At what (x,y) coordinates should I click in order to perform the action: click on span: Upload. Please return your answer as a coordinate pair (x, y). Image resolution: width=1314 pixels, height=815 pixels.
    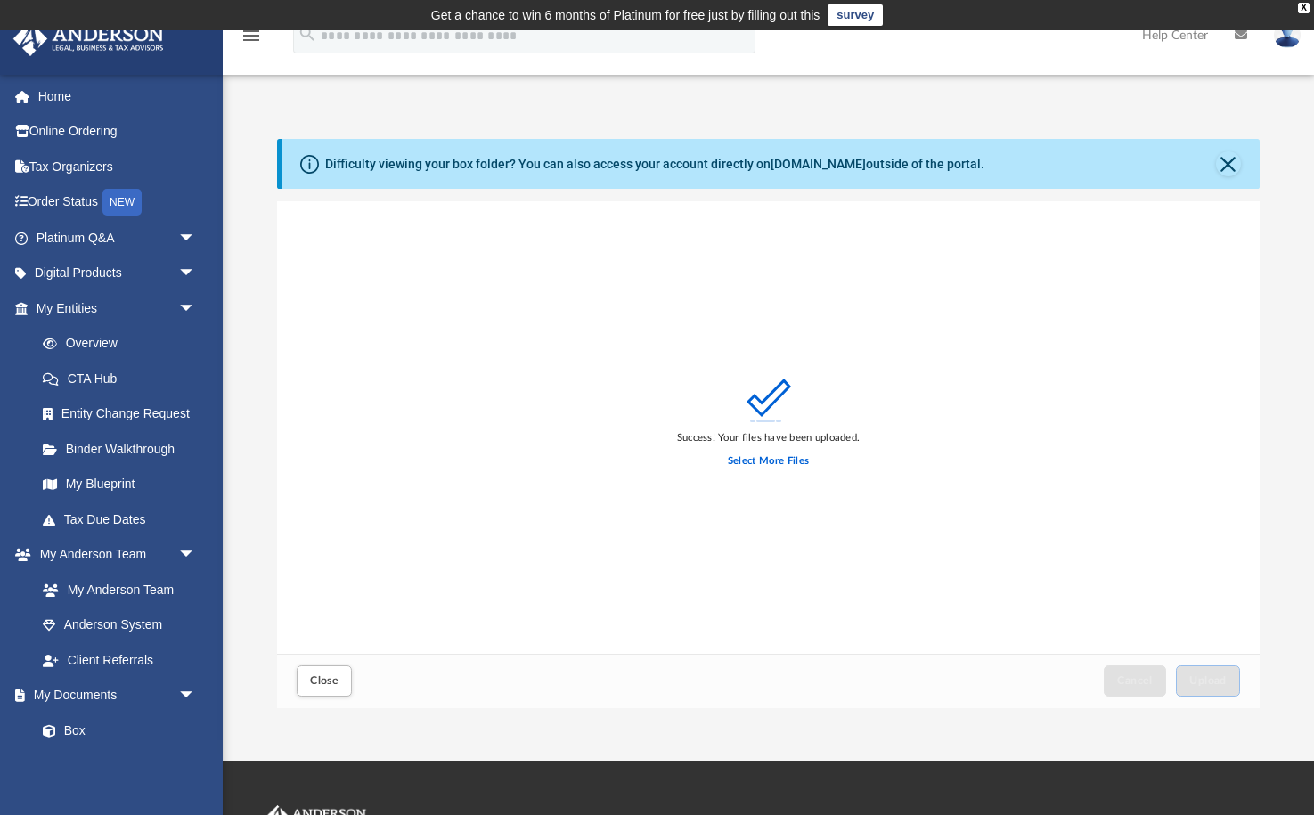
    Looking at the image, I should click on (1208, 681).